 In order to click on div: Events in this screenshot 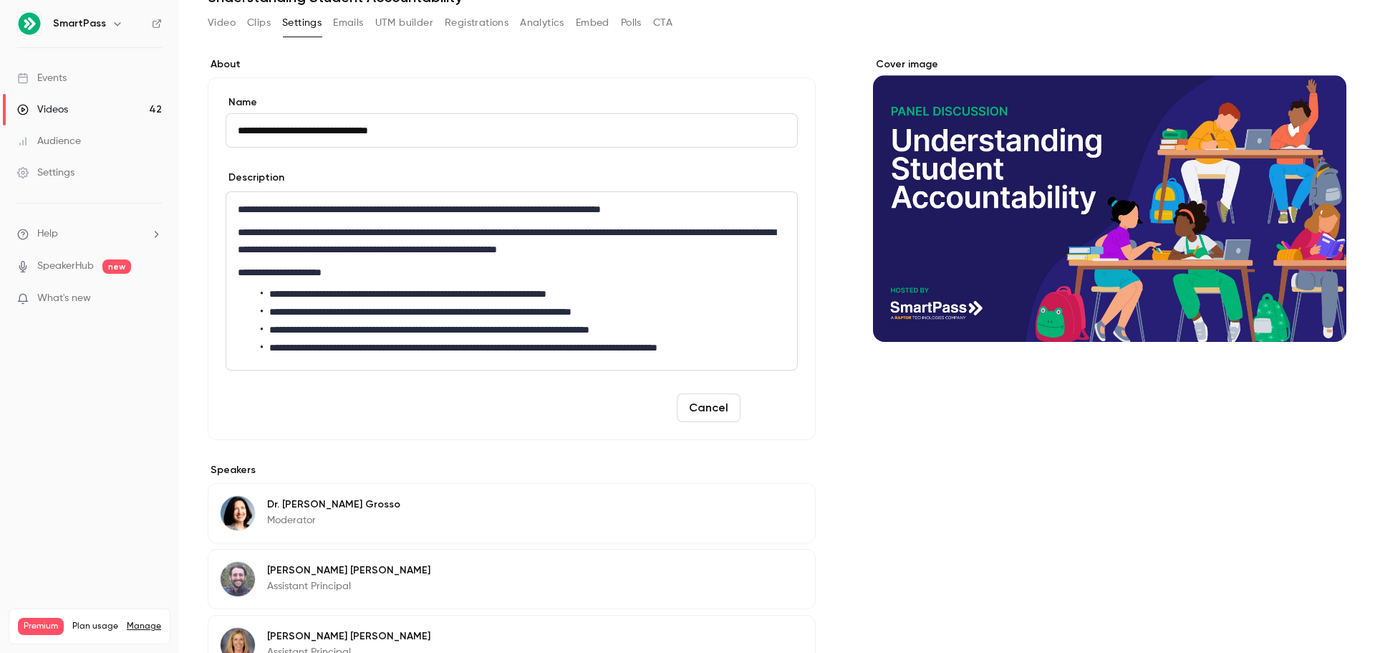, I will do `click(42, 78)`.